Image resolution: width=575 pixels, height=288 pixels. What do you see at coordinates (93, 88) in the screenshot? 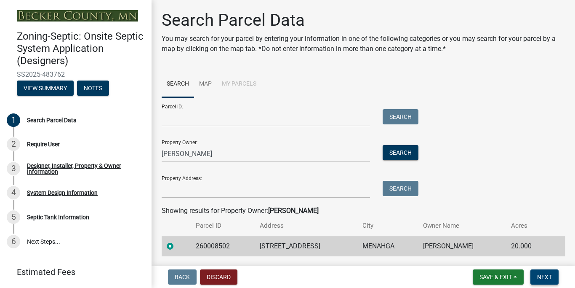
I see `button: Notes` at bounding box center [93, 88].